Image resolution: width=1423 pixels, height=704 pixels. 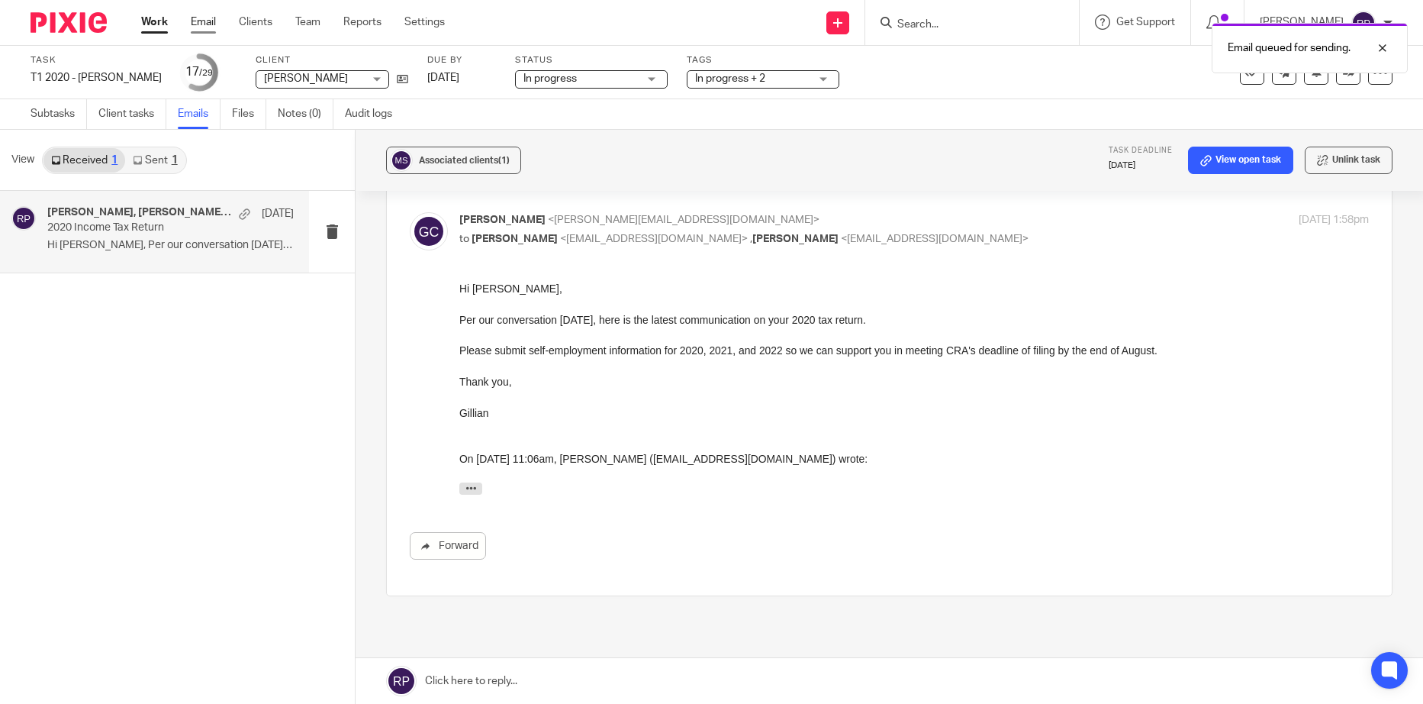 What do you see at coordinates (448, 546) in the screenshot?
I see `a: Forward` at bounding box center [448, 546].